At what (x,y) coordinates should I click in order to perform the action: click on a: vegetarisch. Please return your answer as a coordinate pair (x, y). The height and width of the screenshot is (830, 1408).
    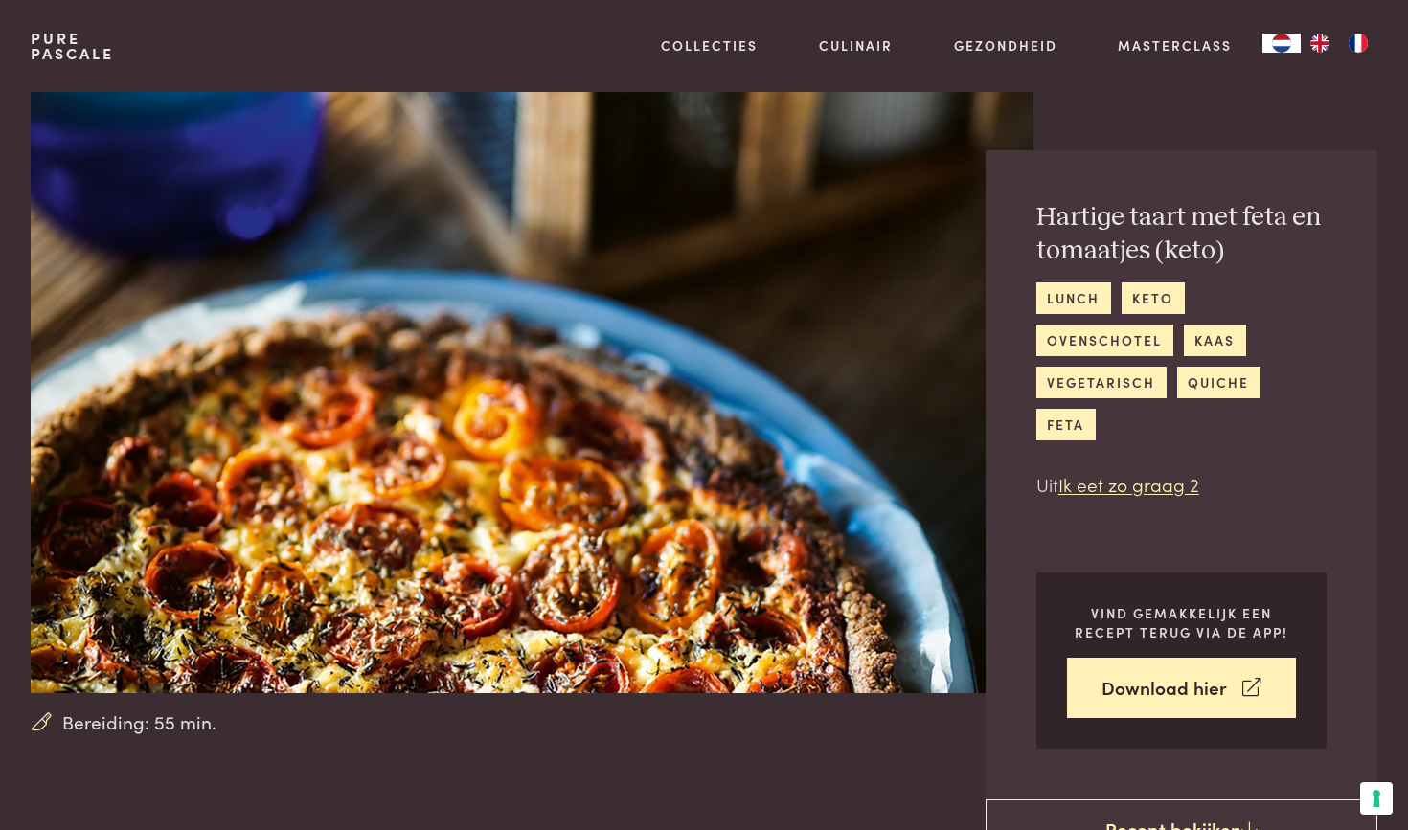
    Looking at the image, I should click on (1101, 382).